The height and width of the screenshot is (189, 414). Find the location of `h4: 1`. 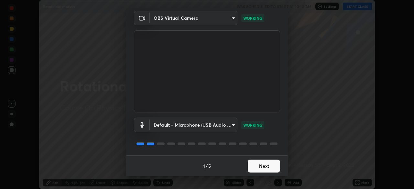

h4: 1 is located at coordinates (204, 166).